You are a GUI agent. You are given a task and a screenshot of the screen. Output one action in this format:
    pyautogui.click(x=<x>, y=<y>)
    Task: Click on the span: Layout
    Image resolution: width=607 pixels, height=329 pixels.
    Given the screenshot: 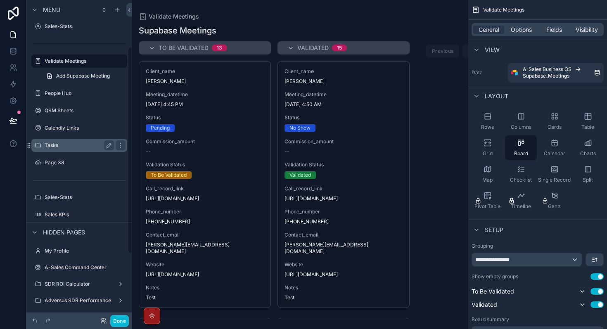 What is the action you would take?
    pyautogui.click(x=497, y=96)
    